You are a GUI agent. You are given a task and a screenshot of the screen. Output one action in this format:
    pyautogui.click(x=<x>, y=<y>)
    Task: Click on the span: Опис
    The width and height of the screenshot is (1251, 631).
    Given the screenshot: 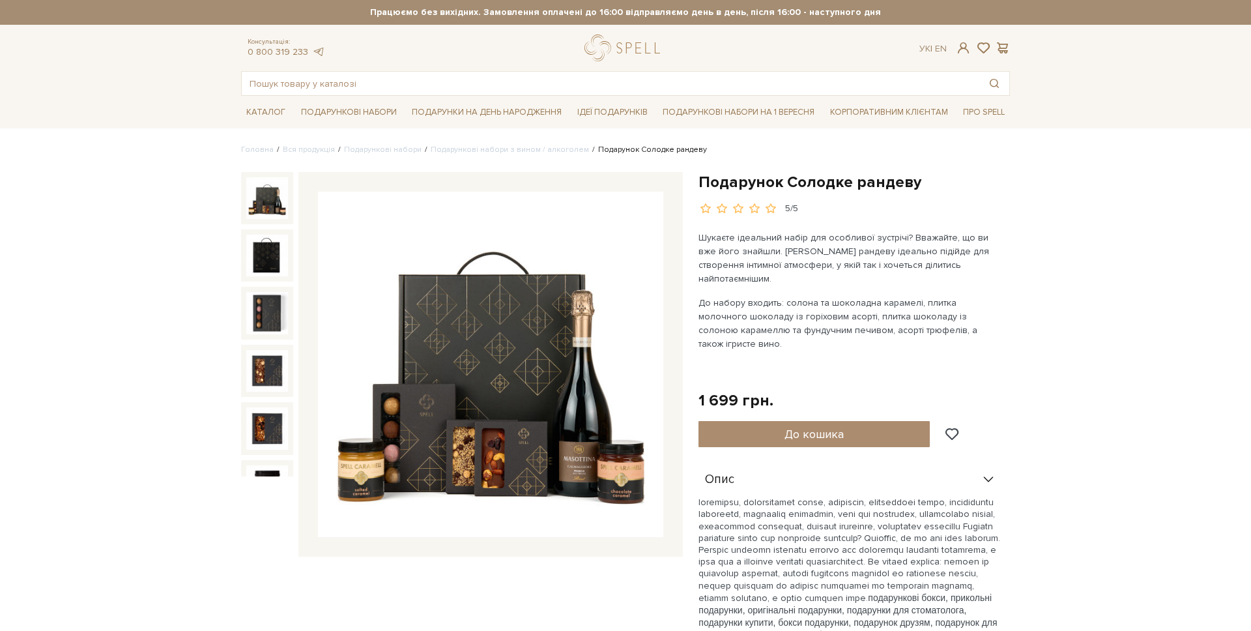 What is the action you would take?
    pyautogui.click(x=719, y=479)
    